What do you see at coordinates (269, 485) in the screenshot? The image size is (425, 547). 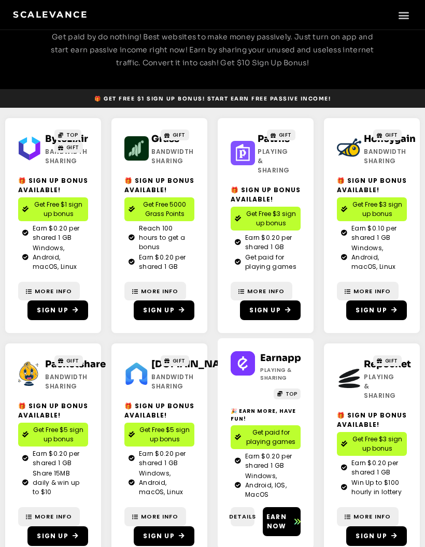 I see `span: Windows, Android, IOS, MacOS` at bounding box center [269, 485].